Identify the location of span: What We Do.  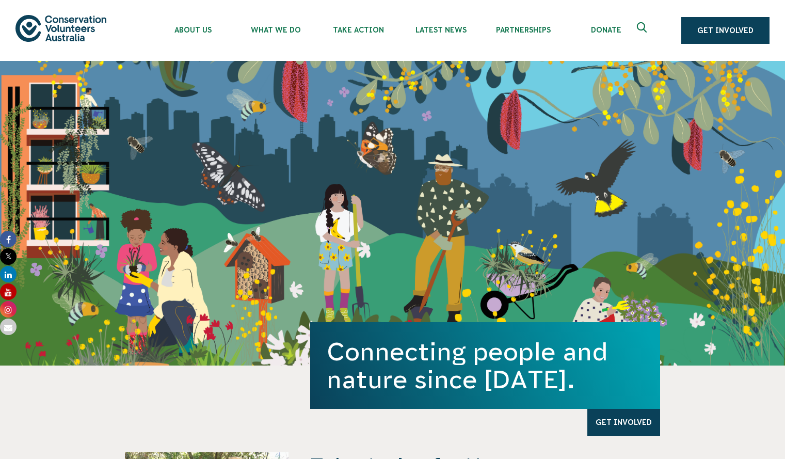
(275, 30).